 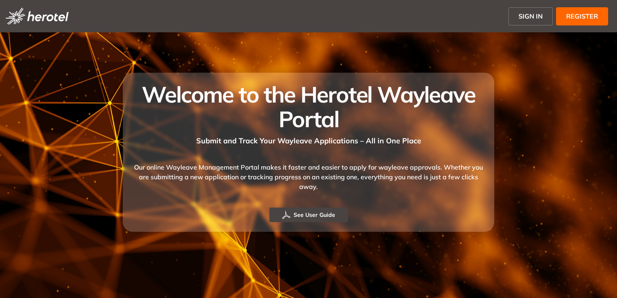 What do you see at coordinates (314, 215) in the screenshot?
I see `span: See User Guide` at bounding box center [314, 215].